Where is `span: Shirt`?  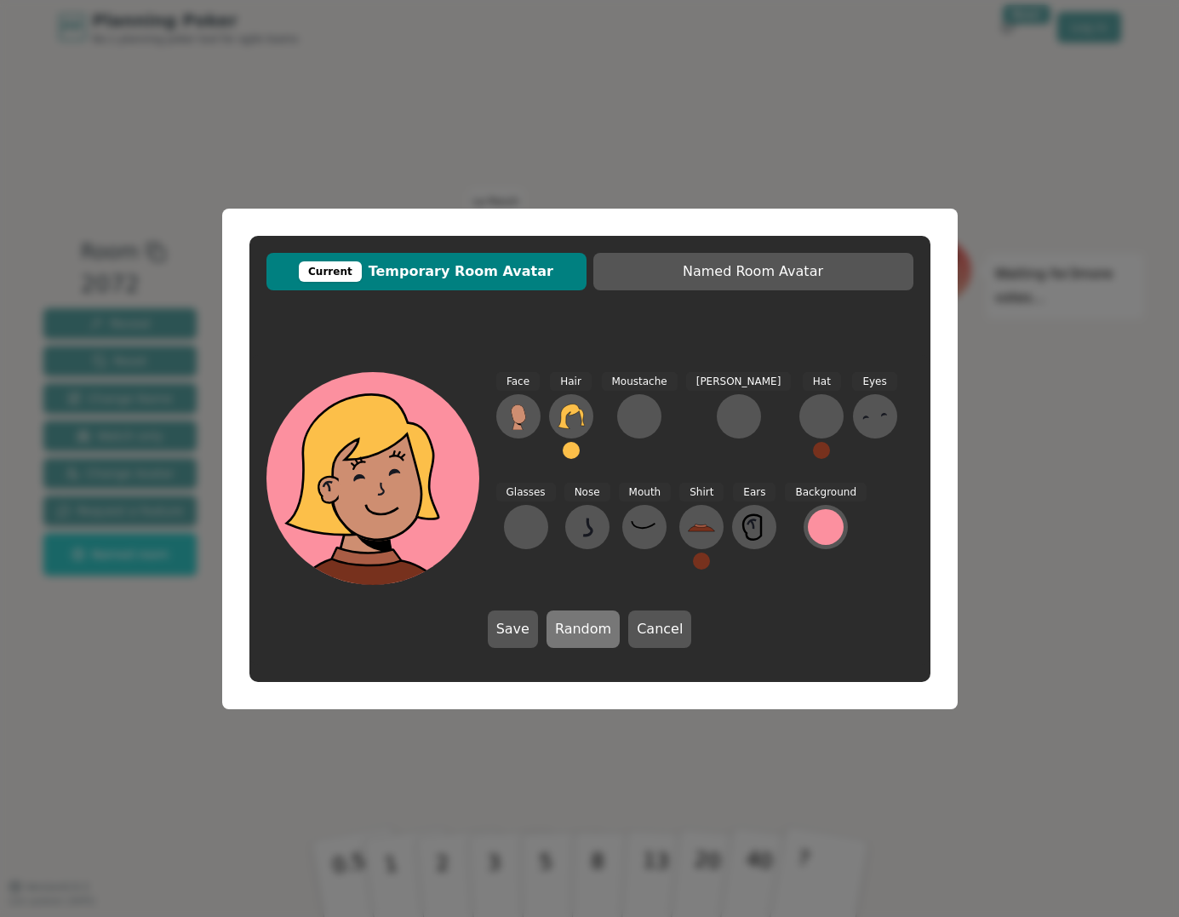 span: Shirt is located at coordinates (701, 492).